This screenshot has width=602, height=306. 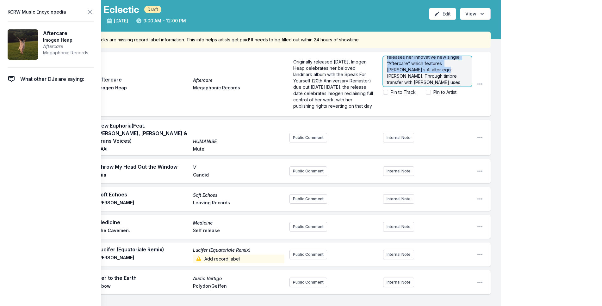 What do you see at coordinates (143, 167) in the screenshot?
I see `span: Throw My Head Out the Window` at bounding box center [143, 167].